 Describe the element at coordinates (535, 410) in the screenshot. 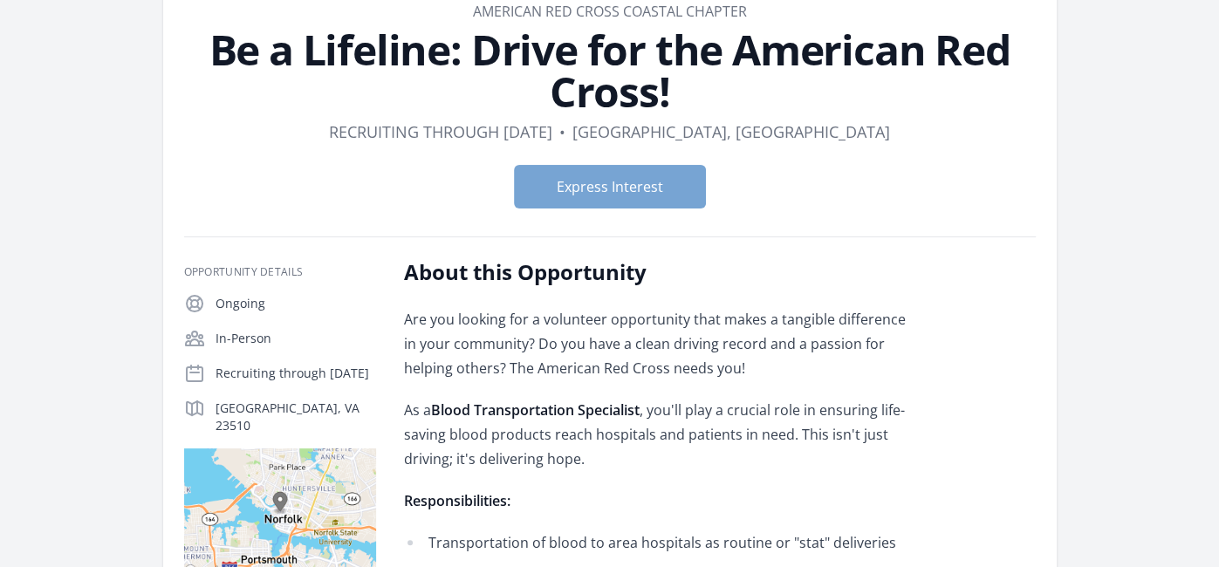

I see `strong: Blood Transportation Specialist` at that location.